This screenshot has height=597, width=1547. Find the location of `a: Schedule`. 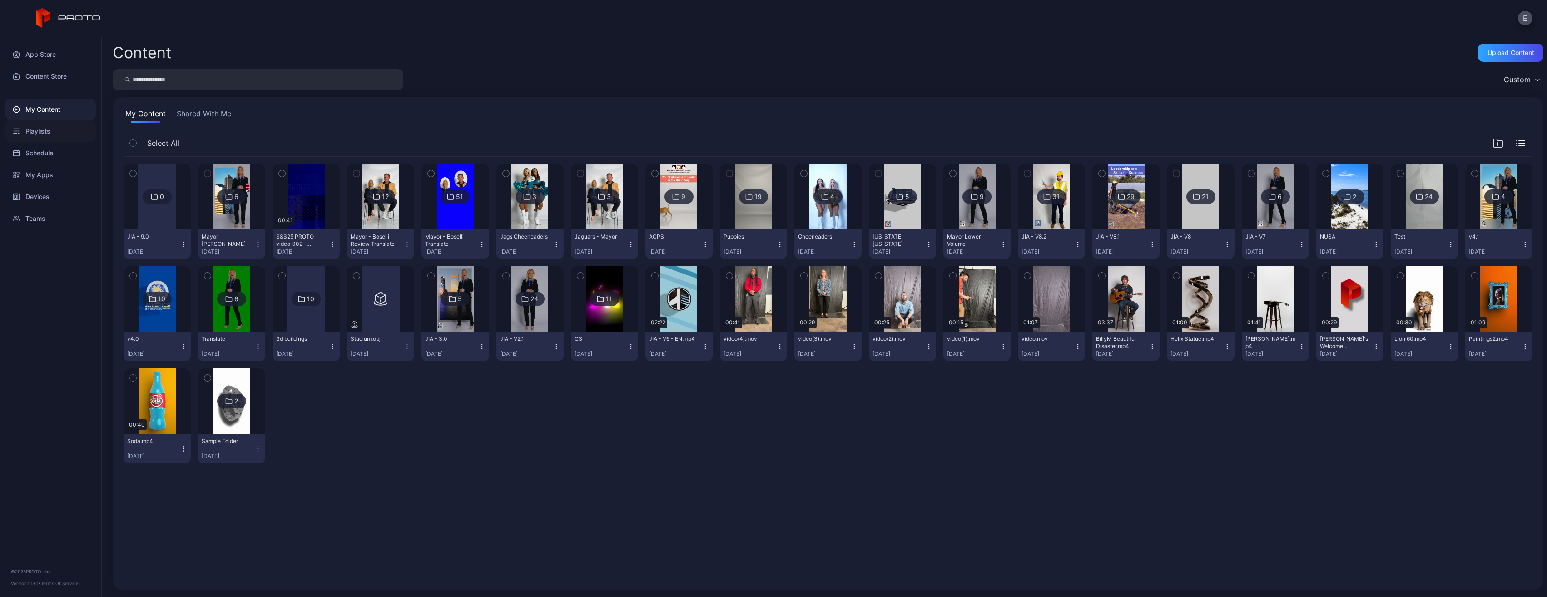

a: Schedule is located at coordinates (50, 153).